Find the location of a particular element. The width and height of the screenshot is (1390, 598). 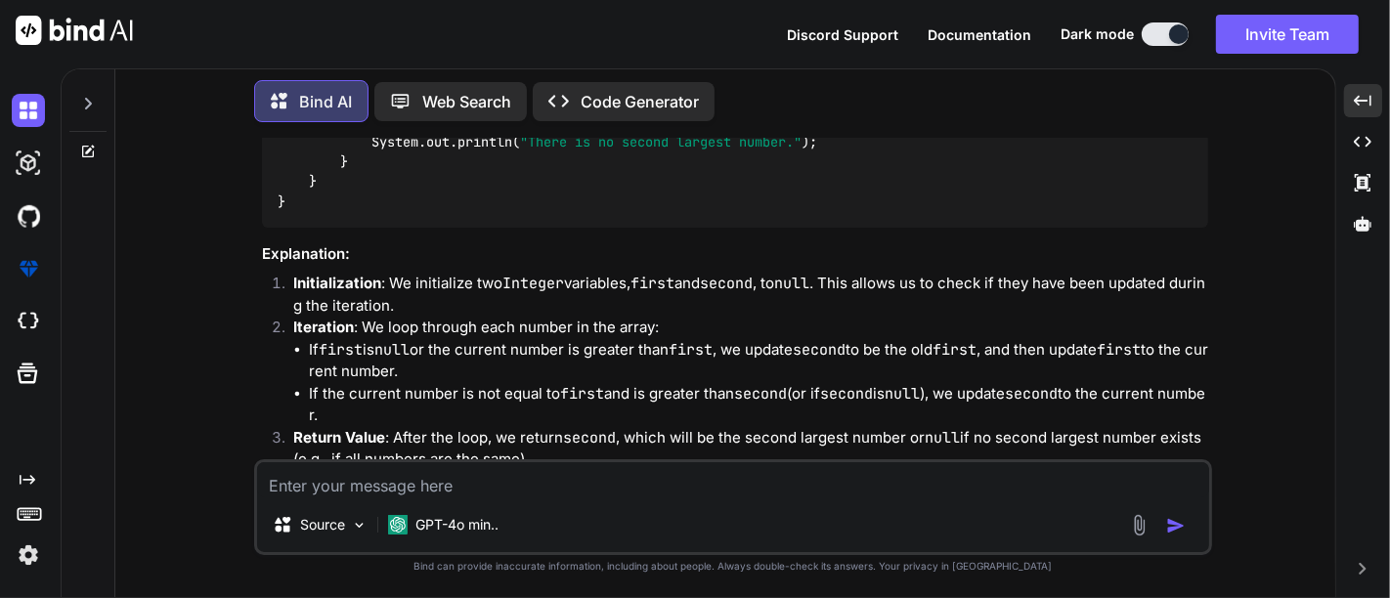

li: : We initialize two variables, and , to . This allows us to check if they have been updated durin... is located at coordinates (743, 294).